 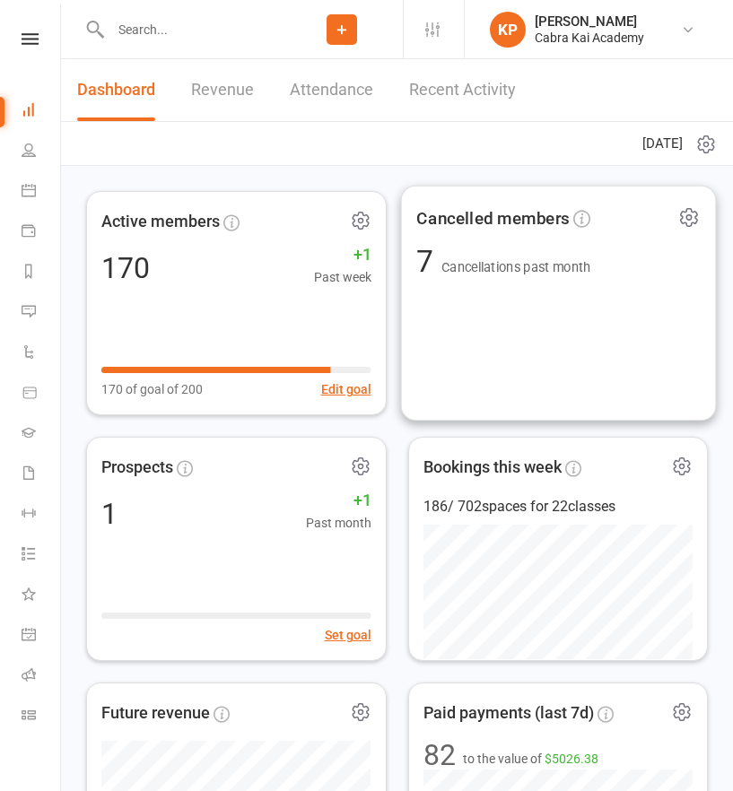 I want to click on a: Product Sales, so click(x=41, y=394).